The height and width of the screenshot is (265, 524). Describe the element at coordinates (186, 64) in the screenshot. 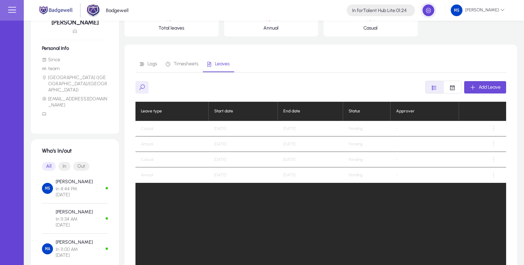

I see `span: Timesheets` at that location.